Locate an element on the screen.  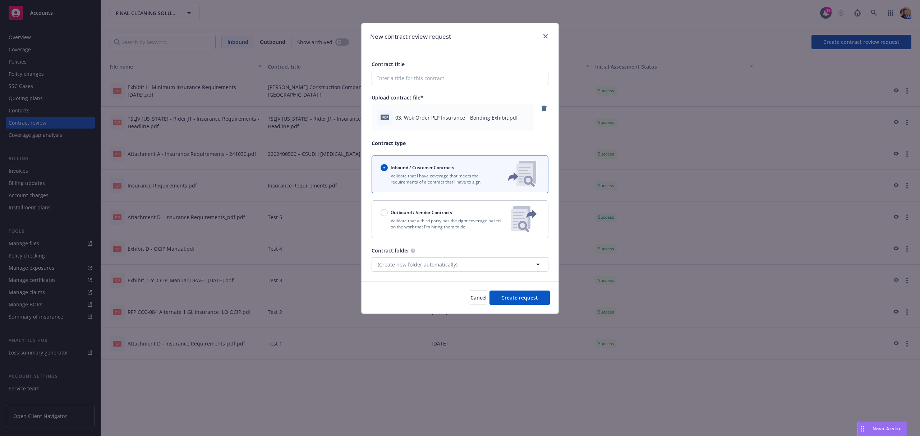
a: remove is located at coordinates (544, 109).